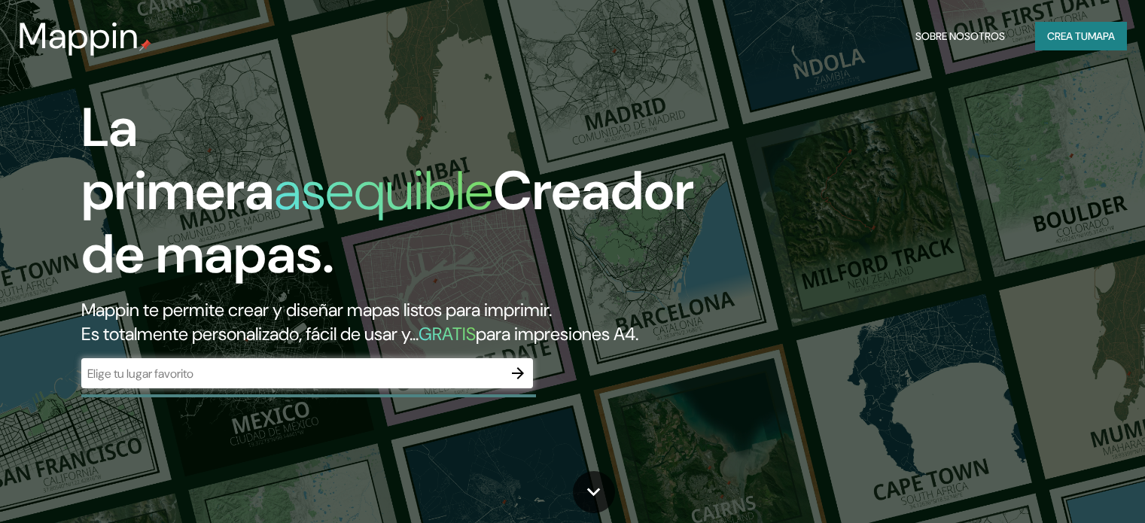 The height and width of the screenshot is (523, 1145). What do you see at coordinates (447, 333) in the screenshot?
I see `font: GRATIS` at bounding box center [447, 333].